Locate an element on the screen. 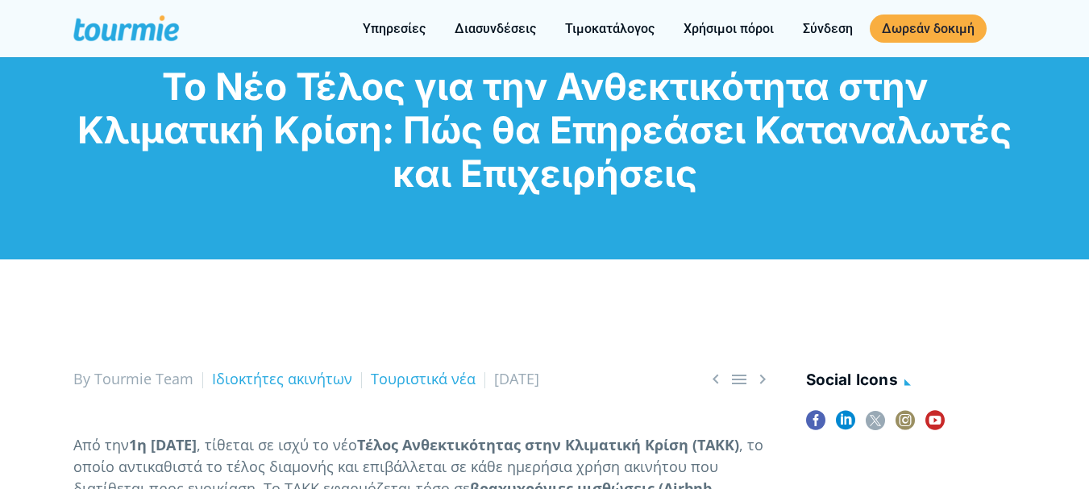 Image resolution: width=1089 pixels, height=489 pixels. h1: Το Νέο Τέλος για την Ανθεκτικότητα στην Κλιματική Κρίση: Πώς θα Επηρεάσει Καταναλωτές και Επιχειρ... is located at coordinates (545, 130).